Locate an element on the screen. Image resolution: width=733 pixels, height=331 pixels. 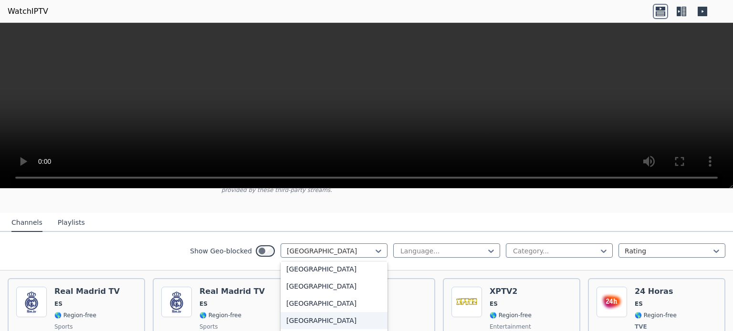
img: XPTV2 is located at coordinates (466, 302).